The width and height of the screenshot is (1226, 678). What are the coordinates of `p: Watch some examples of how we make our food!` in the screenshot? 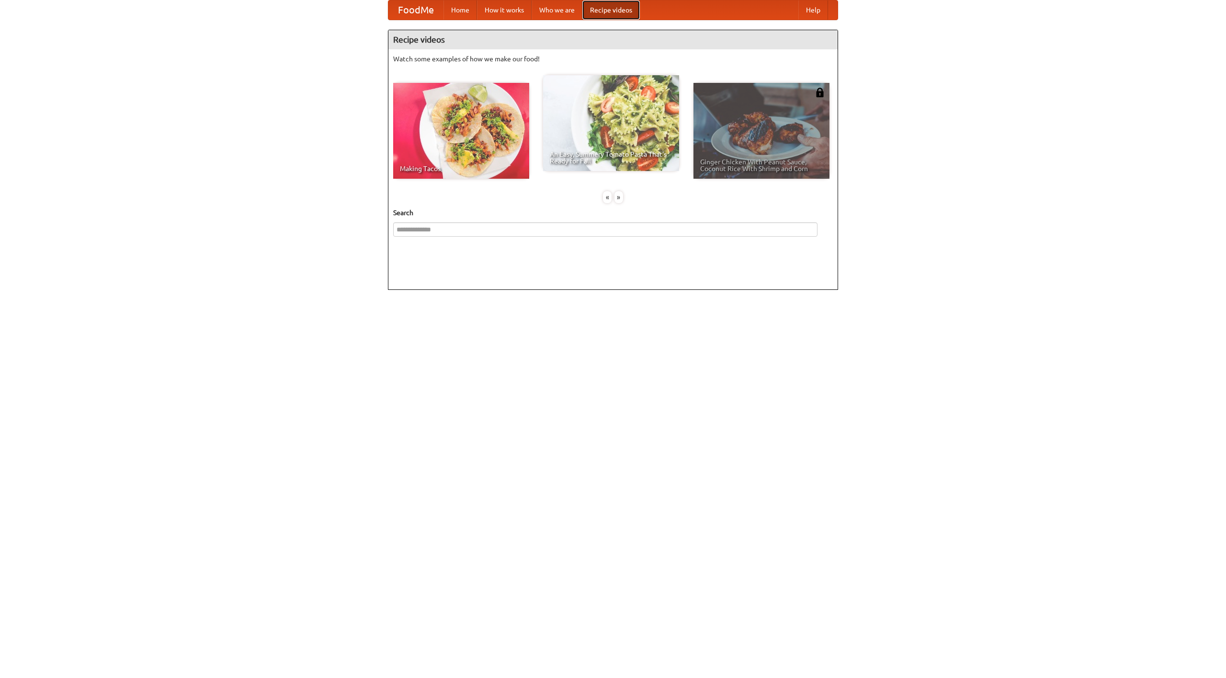 It's located at (613, 59).